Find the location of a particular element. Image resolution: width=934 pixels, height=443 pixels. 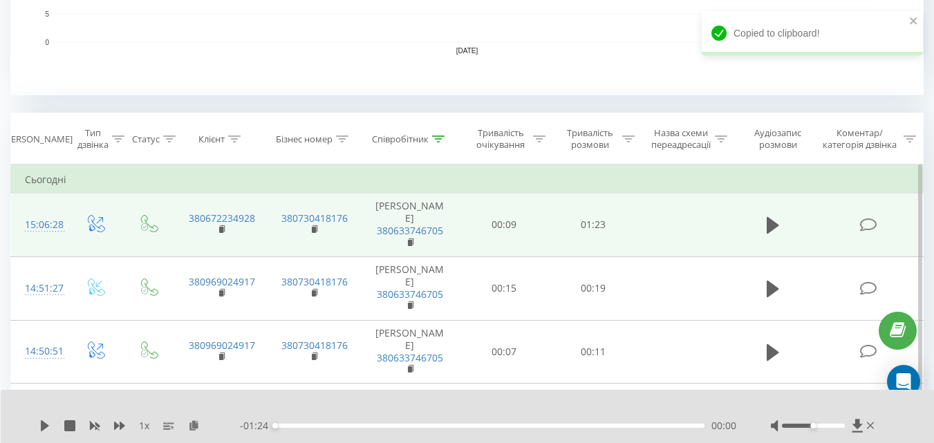

div: Статус is located at coordinates (146, 139).